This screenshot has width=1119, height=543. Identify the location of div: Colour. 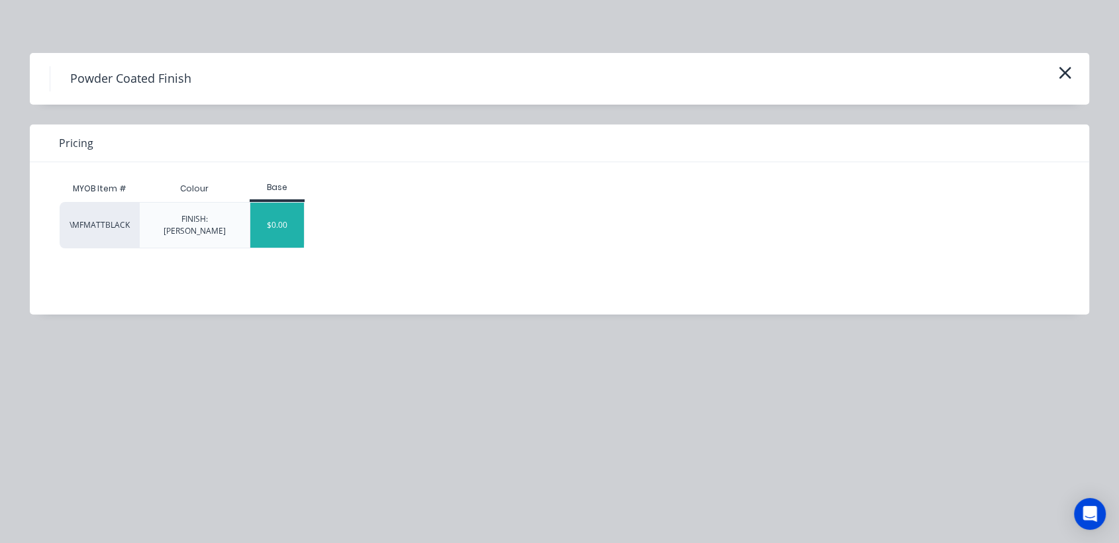
(194, 189).